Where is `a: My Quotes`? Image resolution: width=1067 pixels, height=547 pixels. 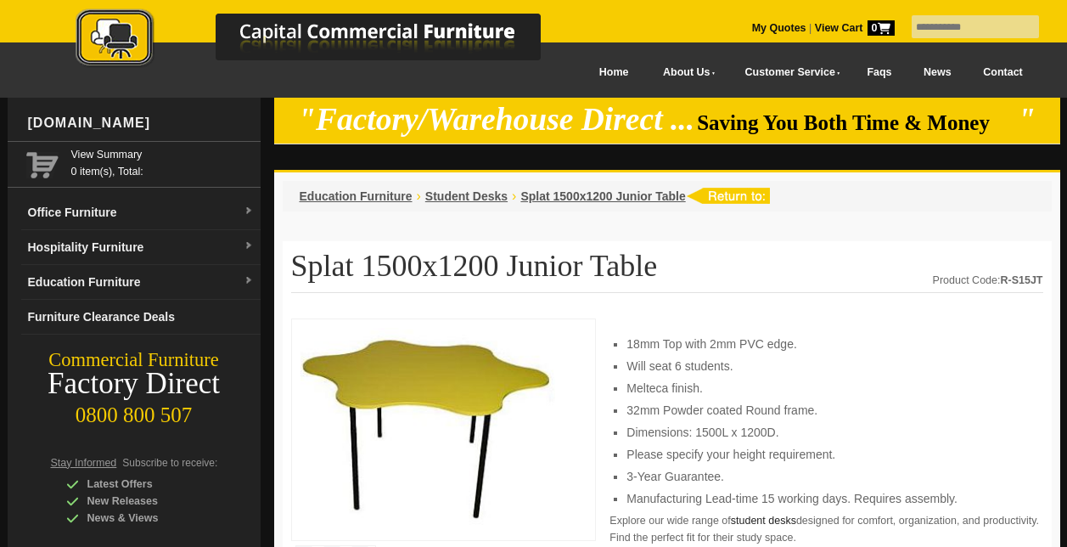
a: My Quotes is located at coordinates (780, 28).